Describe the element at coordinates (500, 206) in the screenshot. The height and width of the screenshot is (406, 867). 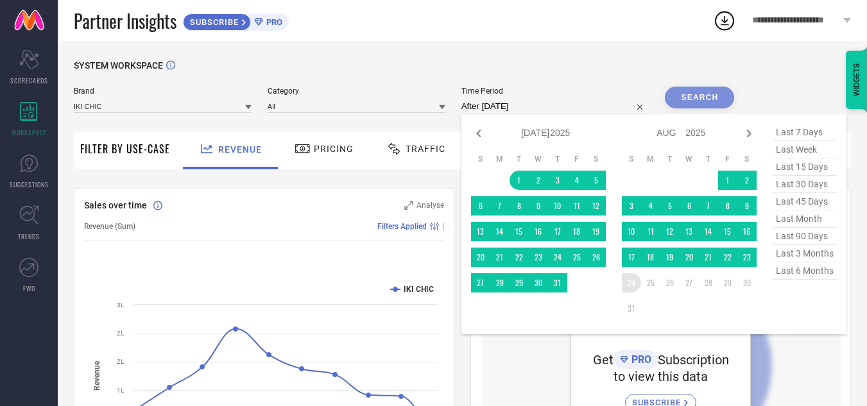
I see `td: Mon Jul 07 2025` at that location.